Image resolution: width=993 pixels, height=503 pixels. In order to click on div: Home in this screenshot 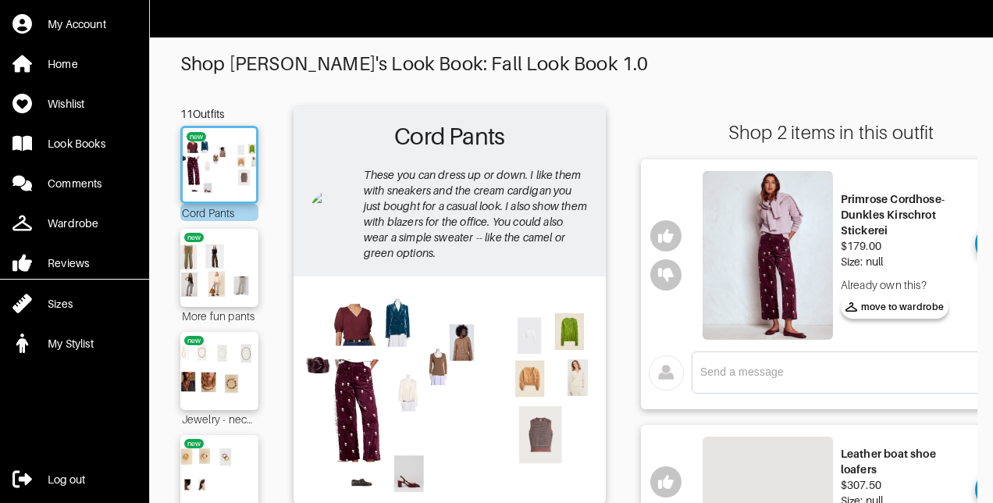, I will do `click(62, 64)`.